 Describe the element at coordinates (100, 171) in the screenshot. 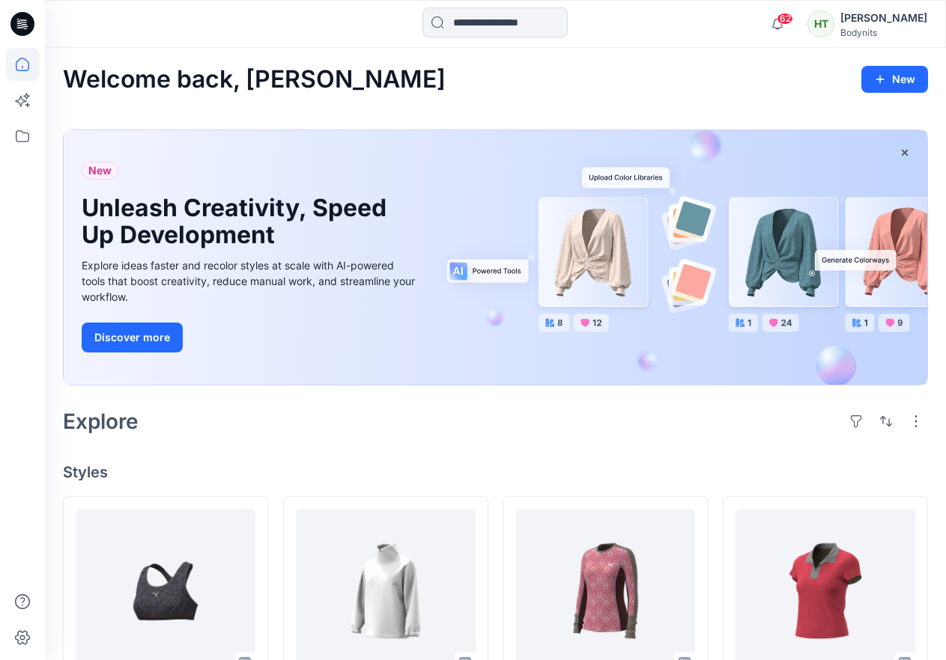

I see `span: New` at that location.